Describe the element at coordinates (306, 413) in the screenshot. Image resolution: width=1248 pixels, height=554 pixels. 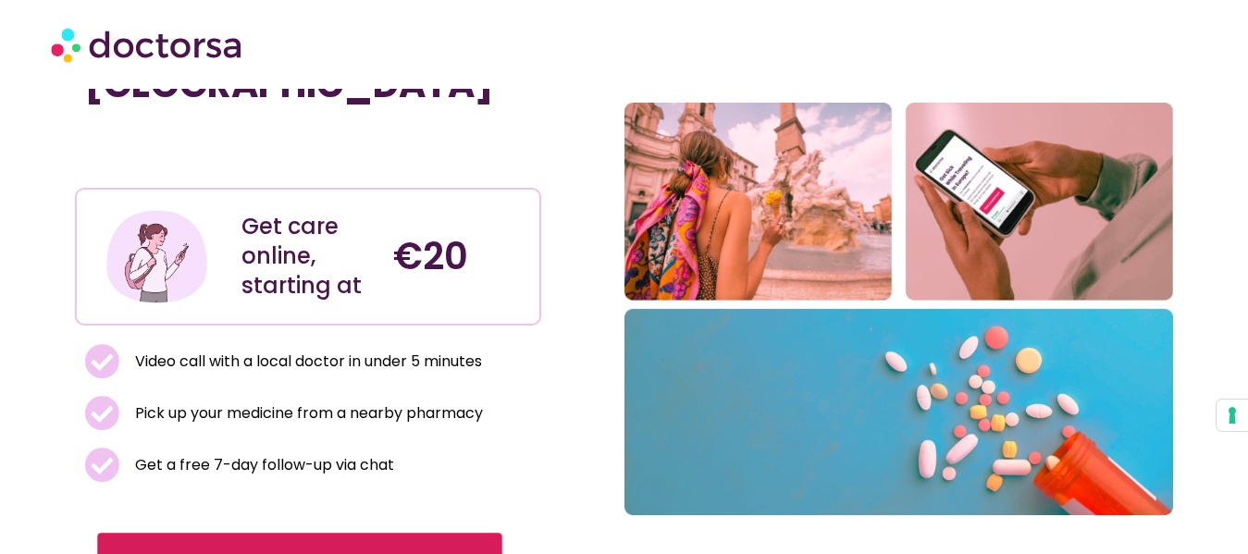
I see `span: Pick up your medicine from a nearby pharmacy` at that location.